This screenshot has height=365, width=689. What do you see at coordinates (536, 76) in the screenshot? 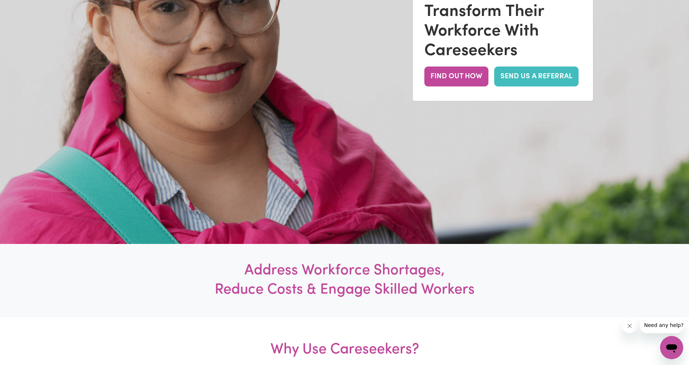
I see `a: SEND US A REFERRAL` at bounding box center [536, 76].